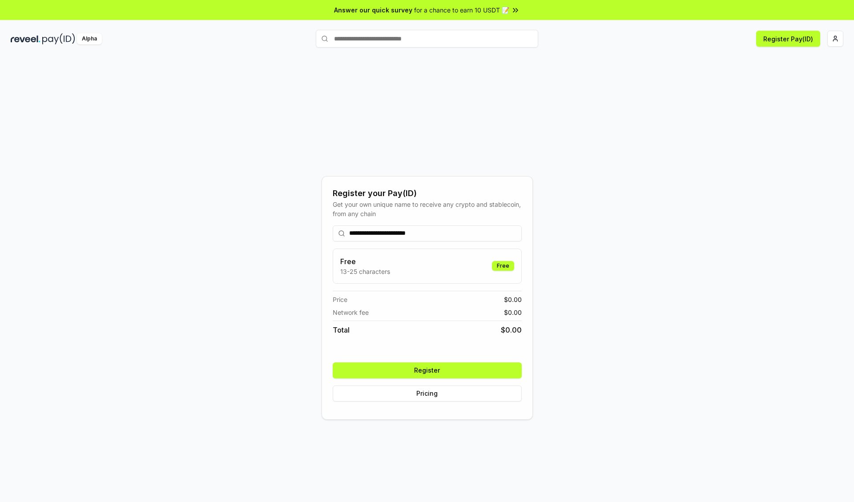  What do you see at coordinates (25, 39) in the screenshot?
I see `img: reveel_dark` at bounding box center [25, 39].